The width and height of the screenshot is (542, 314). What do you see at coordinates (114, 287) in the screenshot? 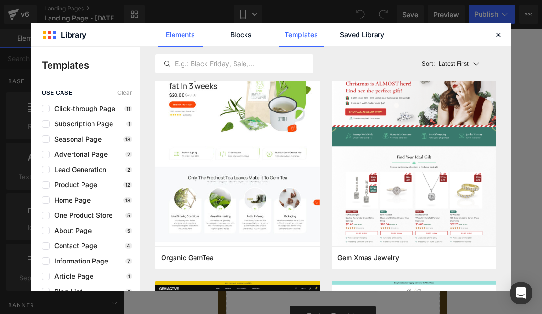
I see `a: Explore Template` at bounding box center [114, 287].